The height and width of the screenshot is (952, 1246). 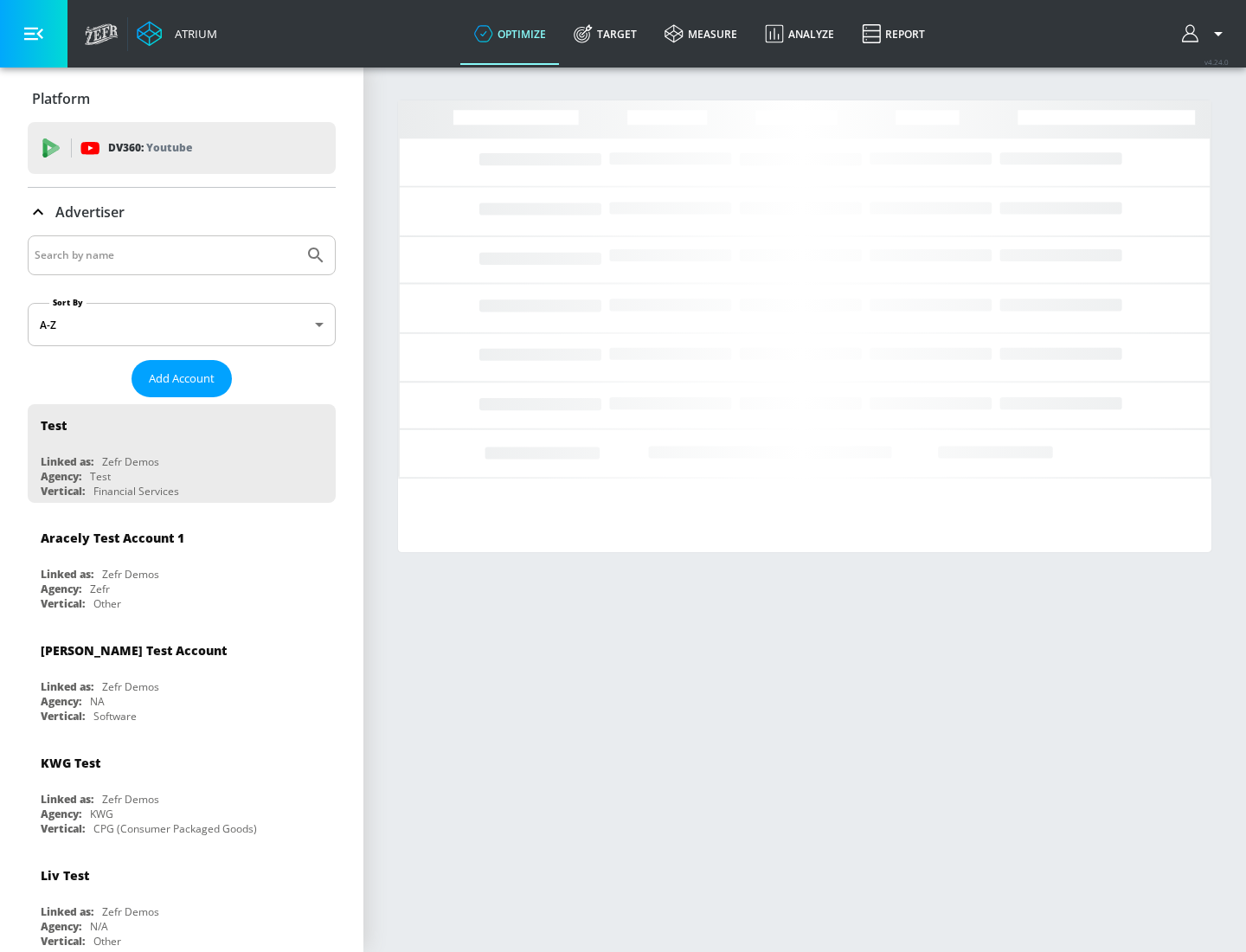 I want to click on p: Youtube, so click(x=169, y=147).